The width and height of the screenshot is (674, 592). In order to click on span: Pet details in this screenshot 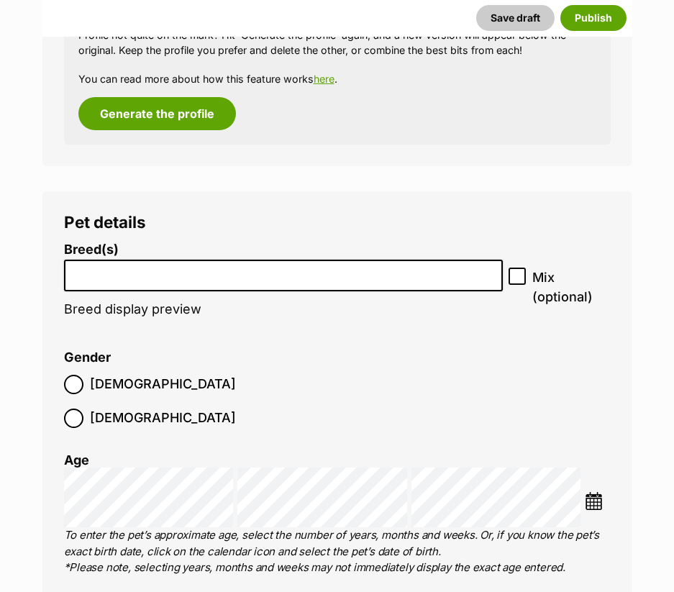, I will do `click(105, 222)`.